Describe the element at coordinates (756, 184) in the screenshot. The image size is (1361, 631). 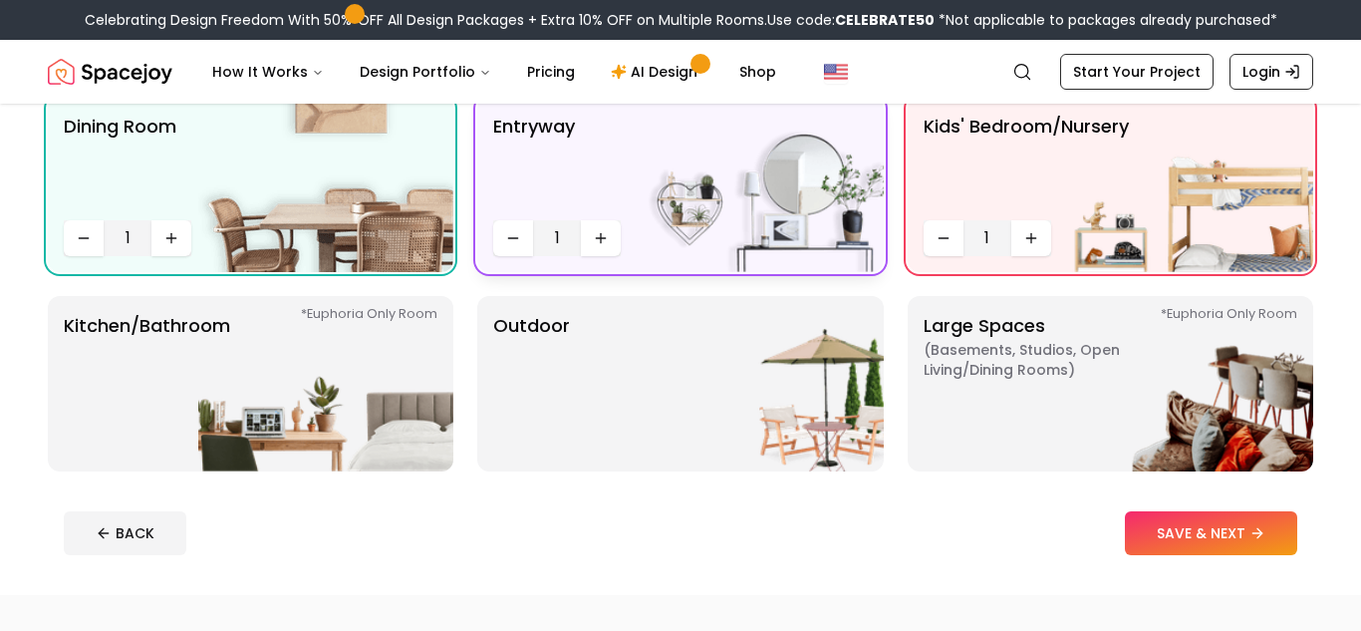
I see `img: entryway` at that location.